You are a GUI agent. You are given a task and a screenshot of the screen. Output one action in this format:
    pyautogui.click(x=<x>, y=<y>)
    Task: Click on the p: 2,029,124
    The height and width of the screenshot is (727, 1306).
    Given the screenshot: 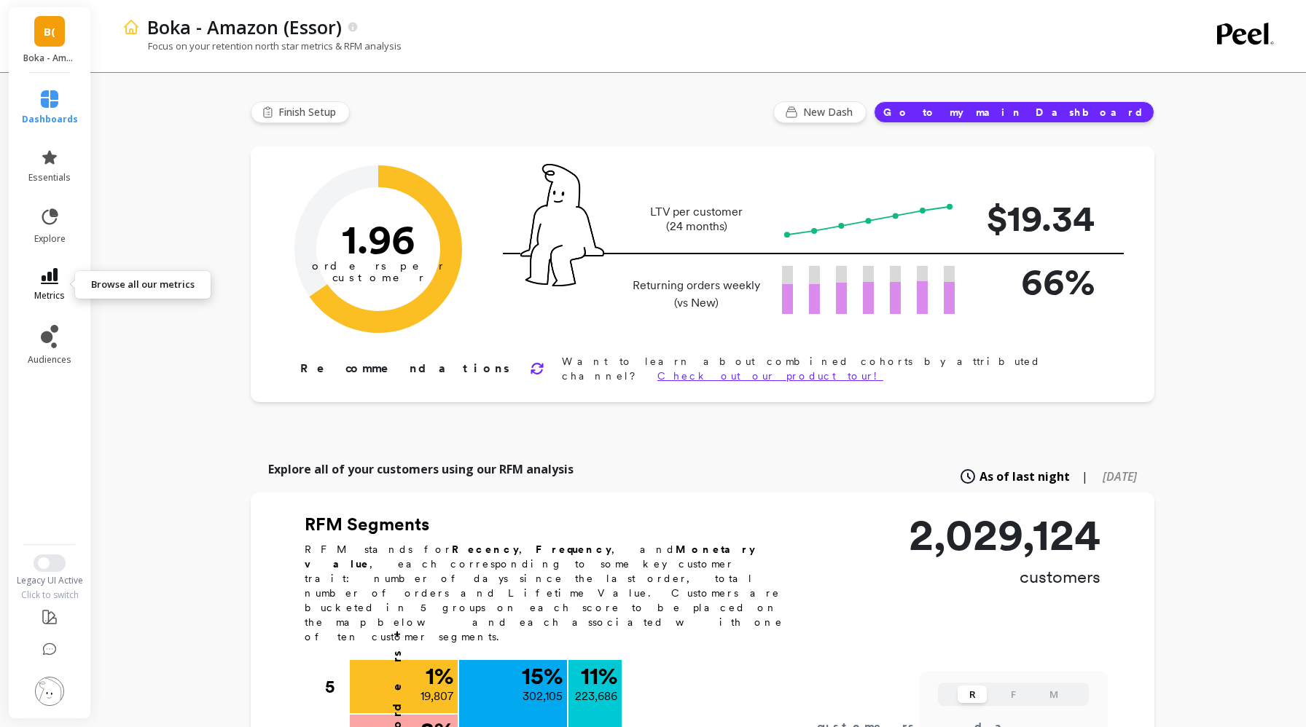 What is the action you would take?
    pyautogui.click(x=1004, y=535)
    